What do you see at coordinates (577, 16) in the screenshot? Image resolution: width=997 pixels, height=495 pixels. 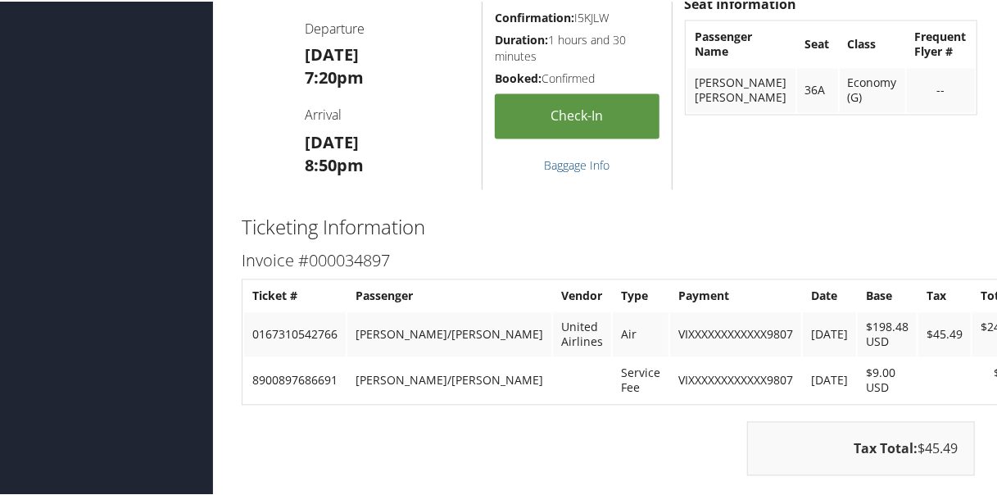 I see `h5: I5KJLW` at bounding box center [577, 16].